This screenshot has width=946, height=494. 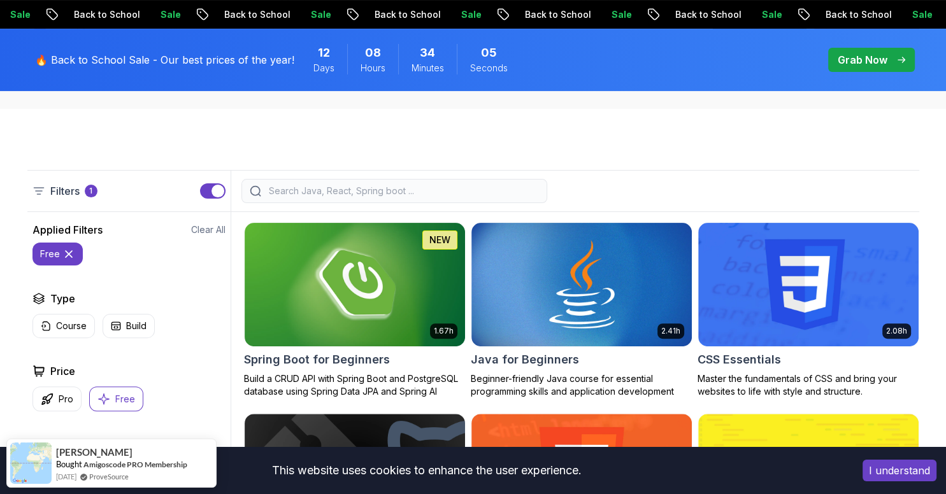 What do you see at coordinates (50, 254) in the screenshot?
I see `p: free` at bounding box center [50, 254].